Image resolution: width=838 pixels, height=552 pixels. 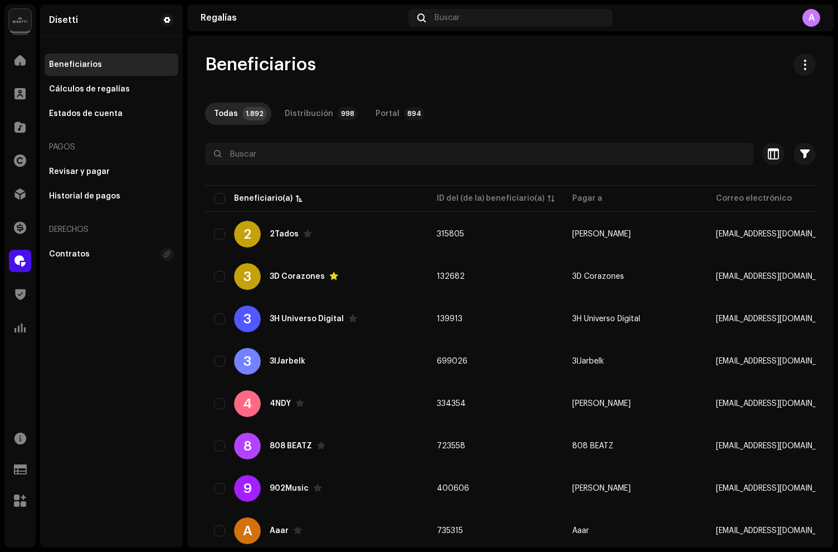 I want to click on div: 9, so click(x=247, y=488).